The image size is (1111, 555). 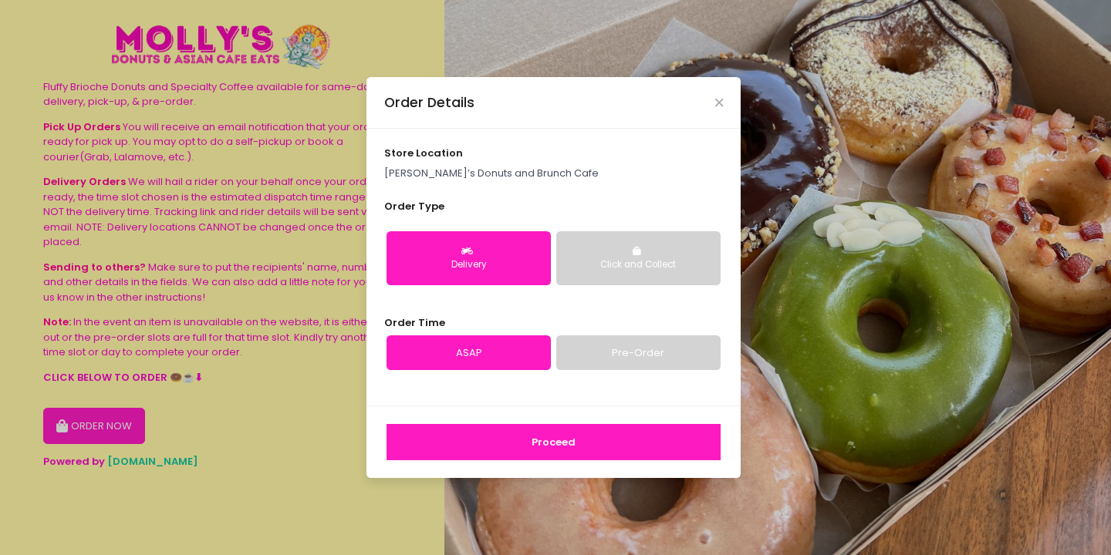 I want to click on span: Order Type, so click(x=414, y=206).